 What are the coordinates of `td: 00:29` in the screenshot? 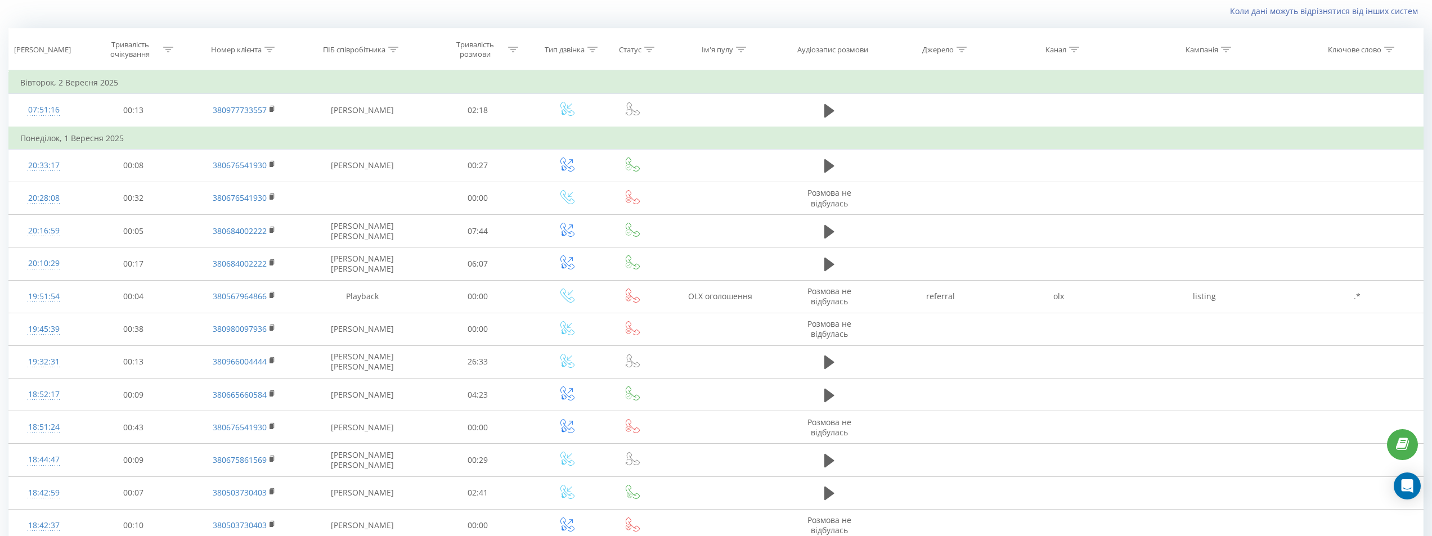 It's located at (478, 460).